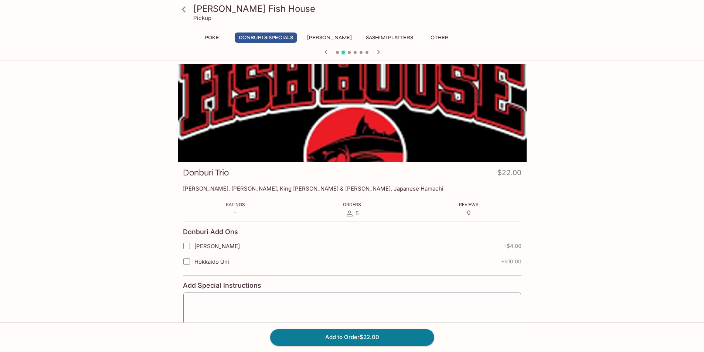 This screenshot has width=704, height=352. Describe the element at coordinates (352, 286) in the screenshot. I see `h4: Add Special Instructions` at that location.